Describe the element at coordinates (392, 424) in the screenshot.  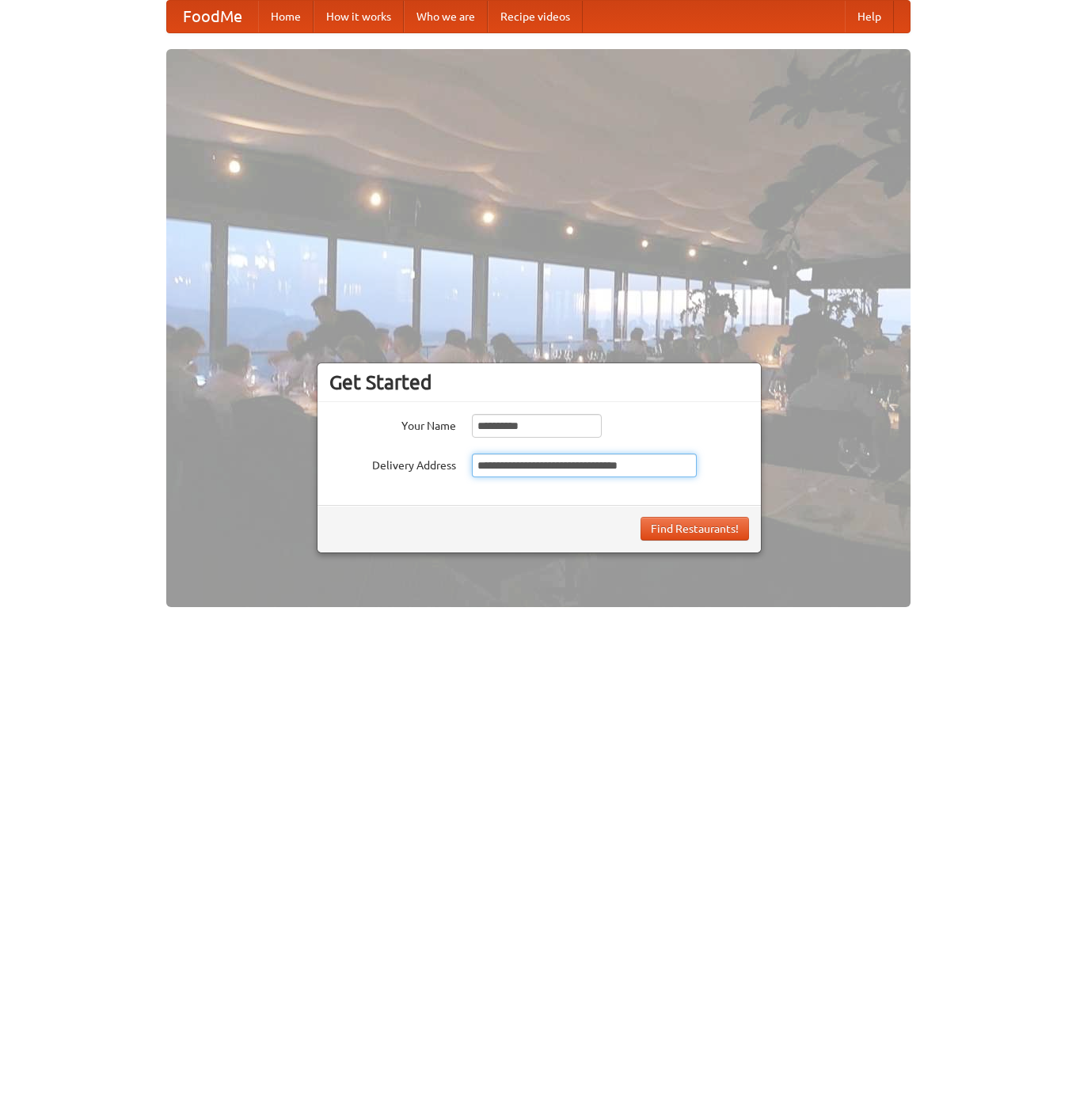
I see `label: Your Name` at that location.